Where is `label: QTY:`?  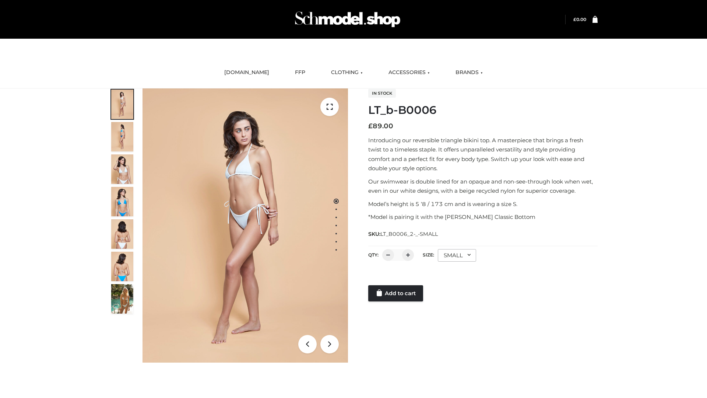 label: QTY: is located at coordinates (373, 254).